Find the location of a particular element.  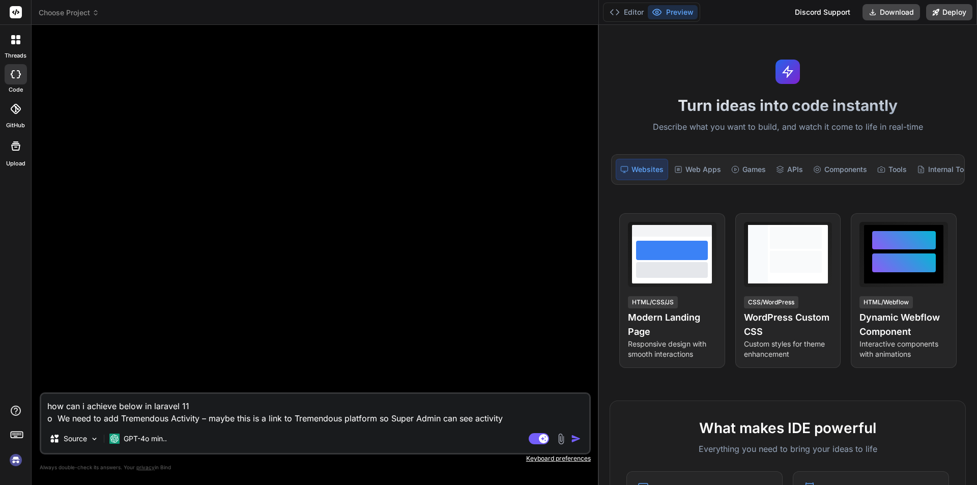

img: signin is located at coordinates (16, 460).